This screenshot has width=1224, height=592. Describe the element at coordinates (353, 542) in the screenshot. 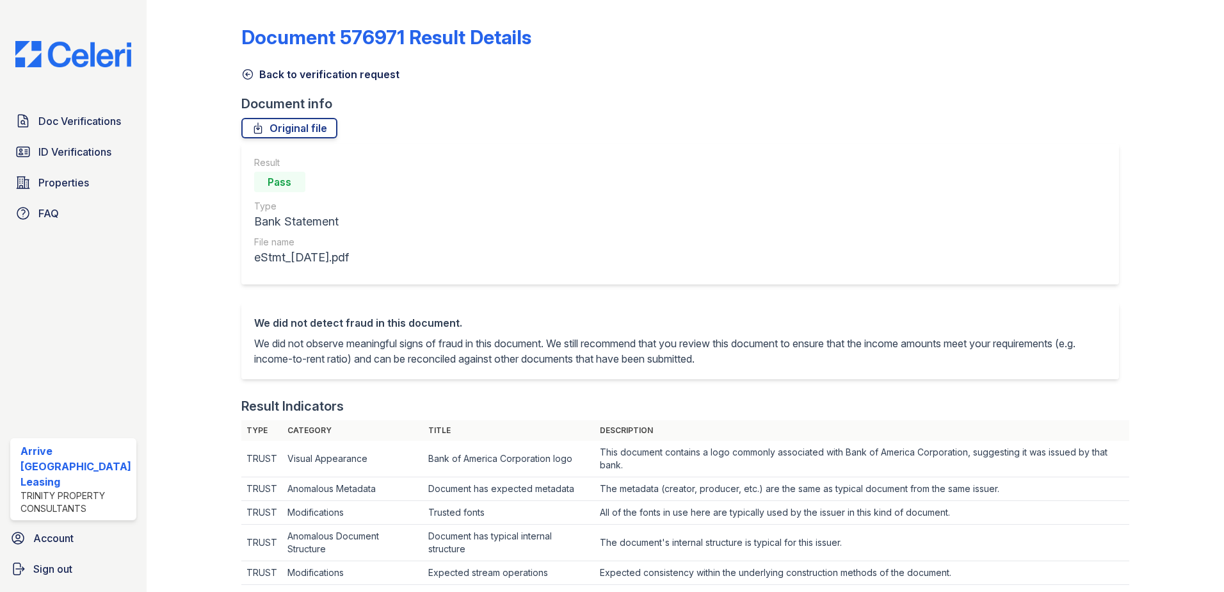

I see `td: Anomalous Document Structure` at that location.